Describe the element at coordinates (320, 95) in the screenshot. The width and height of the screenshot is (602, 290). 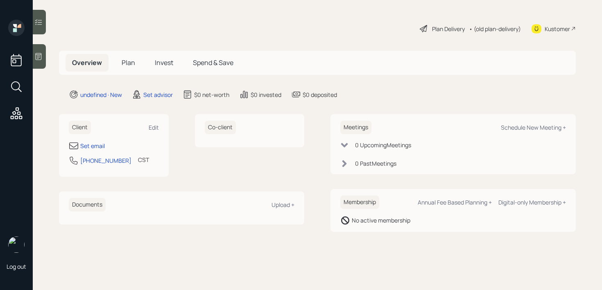
I see `div: $0 deposited` at that location.